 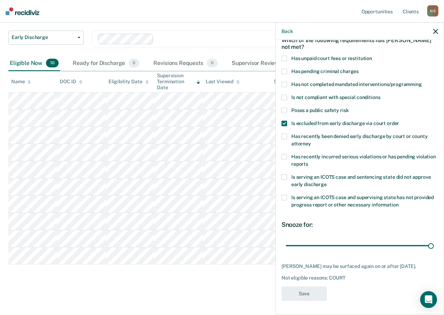 What do you see at coordinates (331, 58) in the screenshot?
I see `span: Has unpaid court fees or restitution` at bounding box center [331, 58].